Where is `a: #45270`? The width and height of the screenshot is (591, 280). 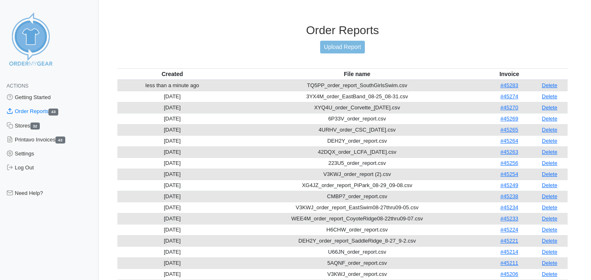
a: #45270 is located at coordinates (509, 107).